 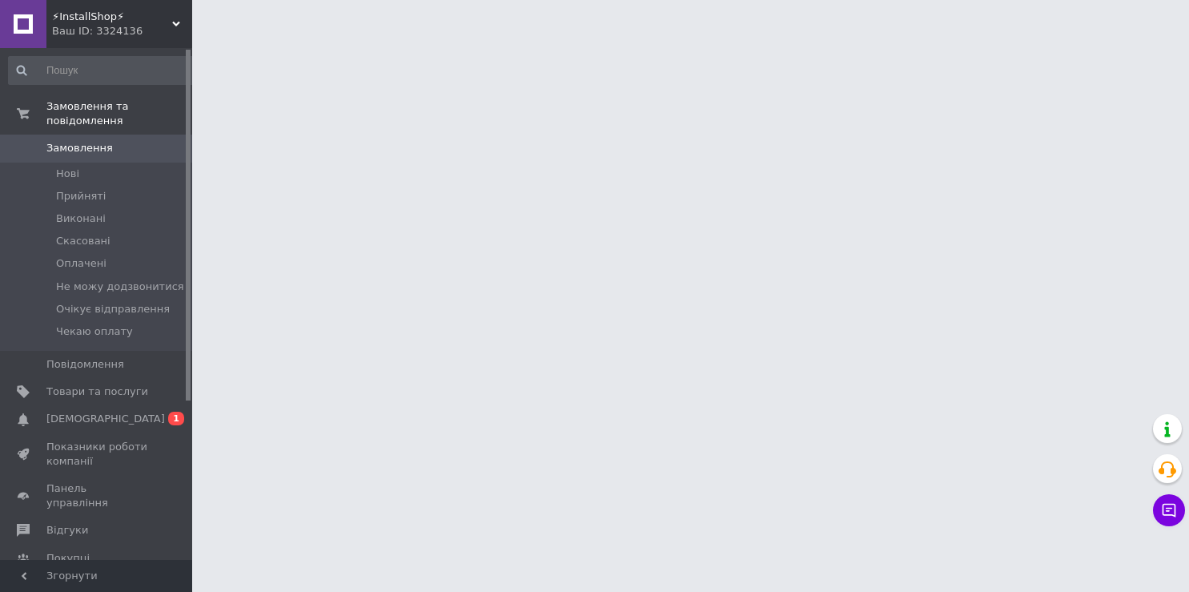 What do you see at coordinates (81, 196) in the screenshot?
I see `span: Прийняті` at bounding box center [81, 196].